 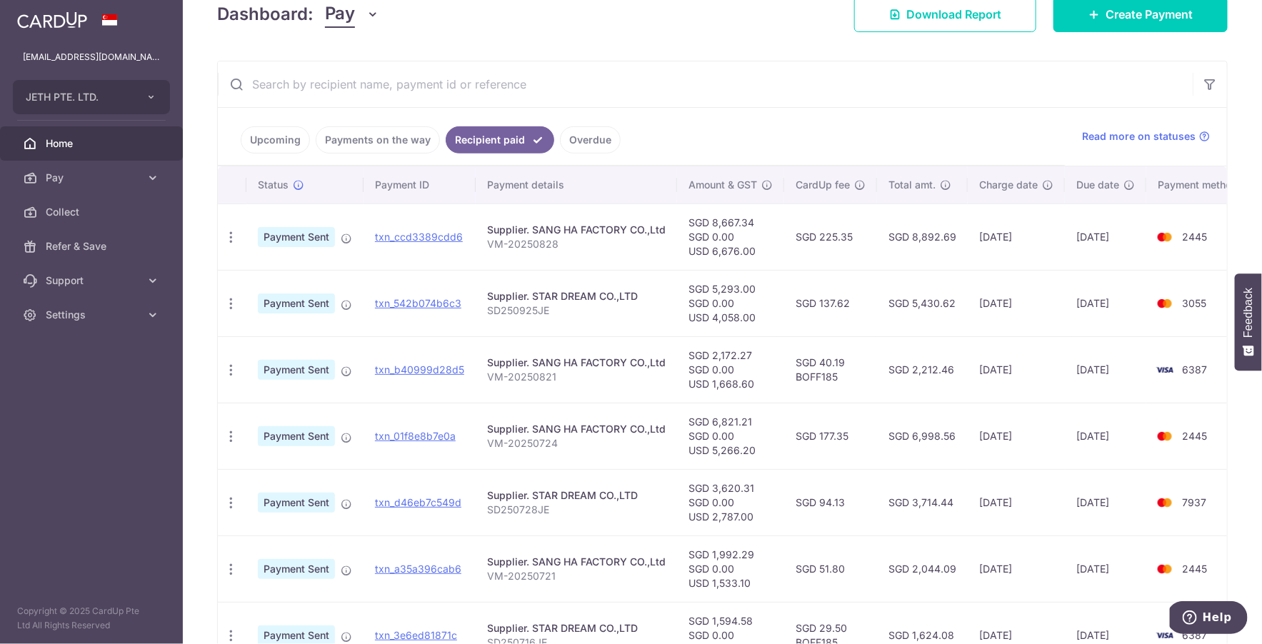 What do you see at coordinates (52, 20) in the screenshot?
I see `img: CardUp` at bounding box center [52, 20].